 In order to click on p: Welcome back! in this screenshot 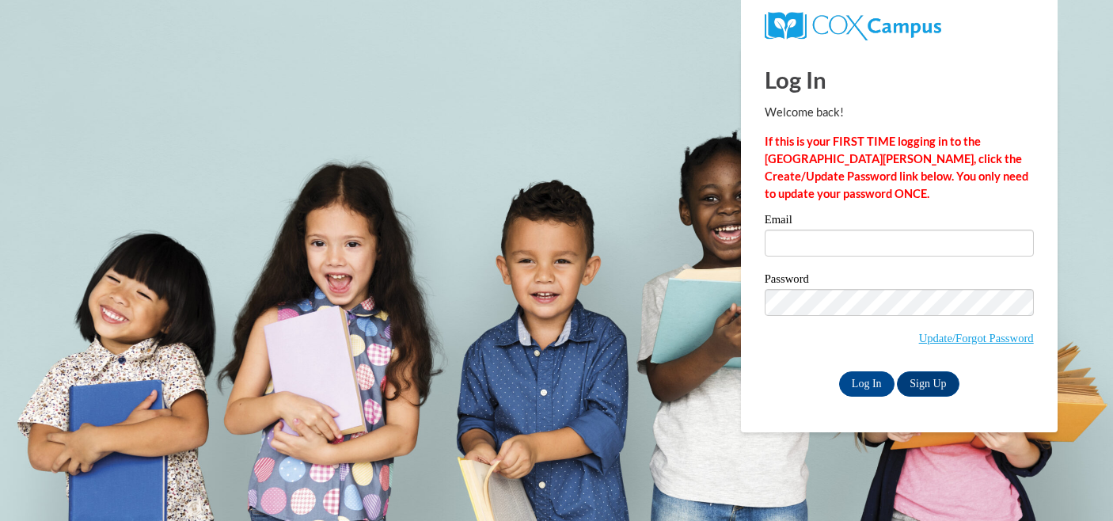, I will do `click(899, 112)`.